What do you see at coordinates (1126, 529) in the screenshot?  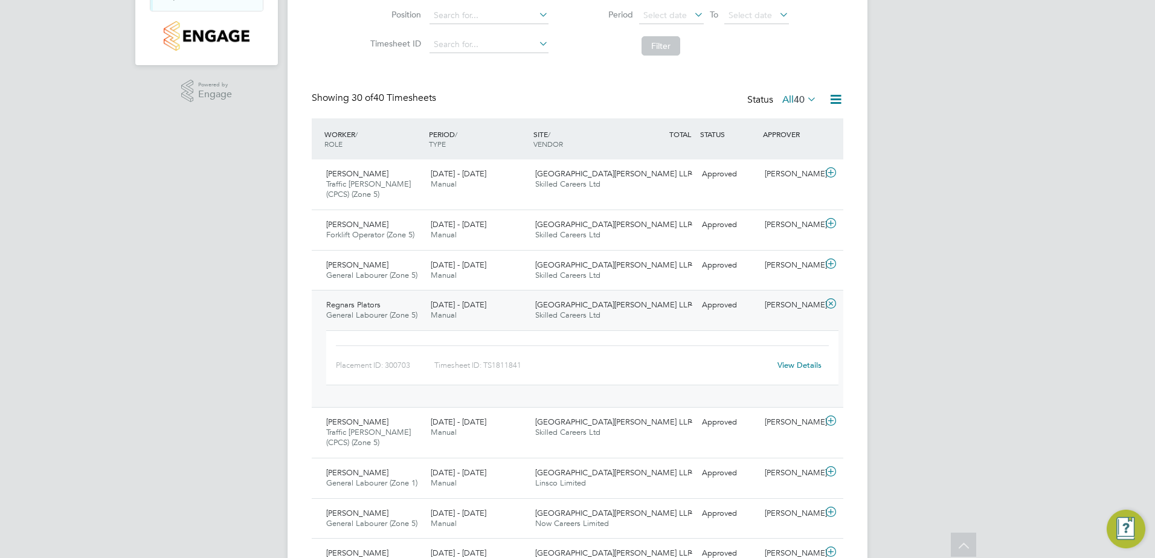 I see `button: Engage Resource Center` at bounding box center [1126, 529].